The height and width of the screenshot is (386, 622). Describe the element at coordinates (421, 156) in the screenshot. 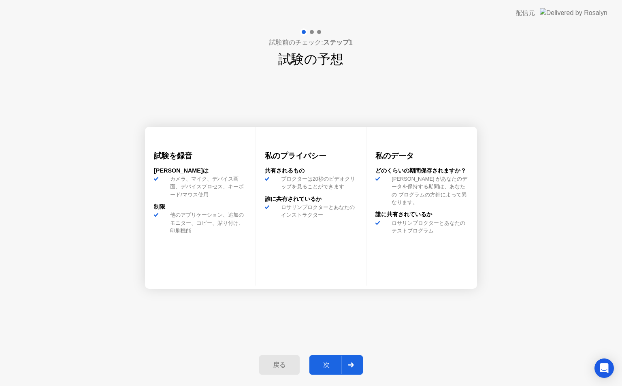

I see `h3: 私のデータ` at that location.